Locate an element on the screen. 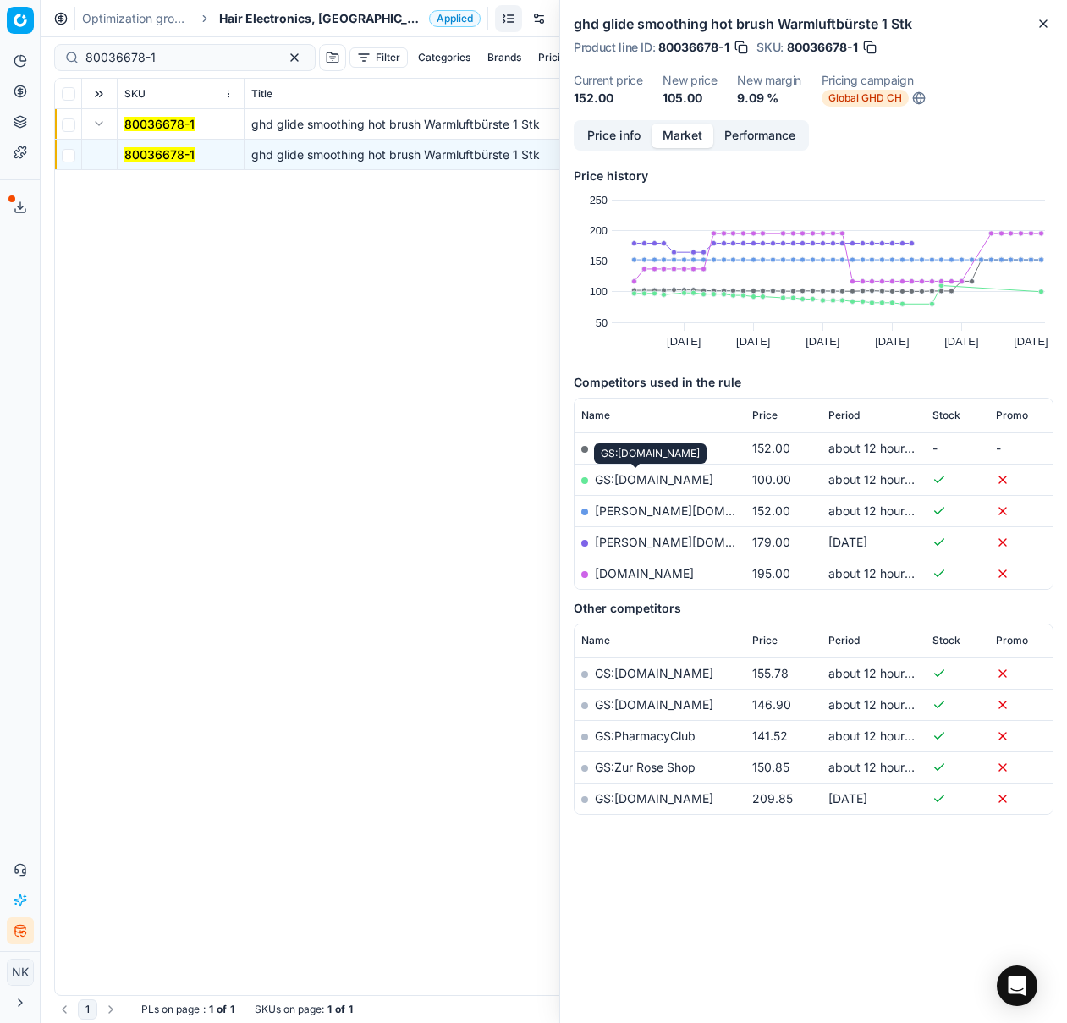 This screenshot has width=1067, height=1023. h5: Other competitors is located at coordinates (813, 608).